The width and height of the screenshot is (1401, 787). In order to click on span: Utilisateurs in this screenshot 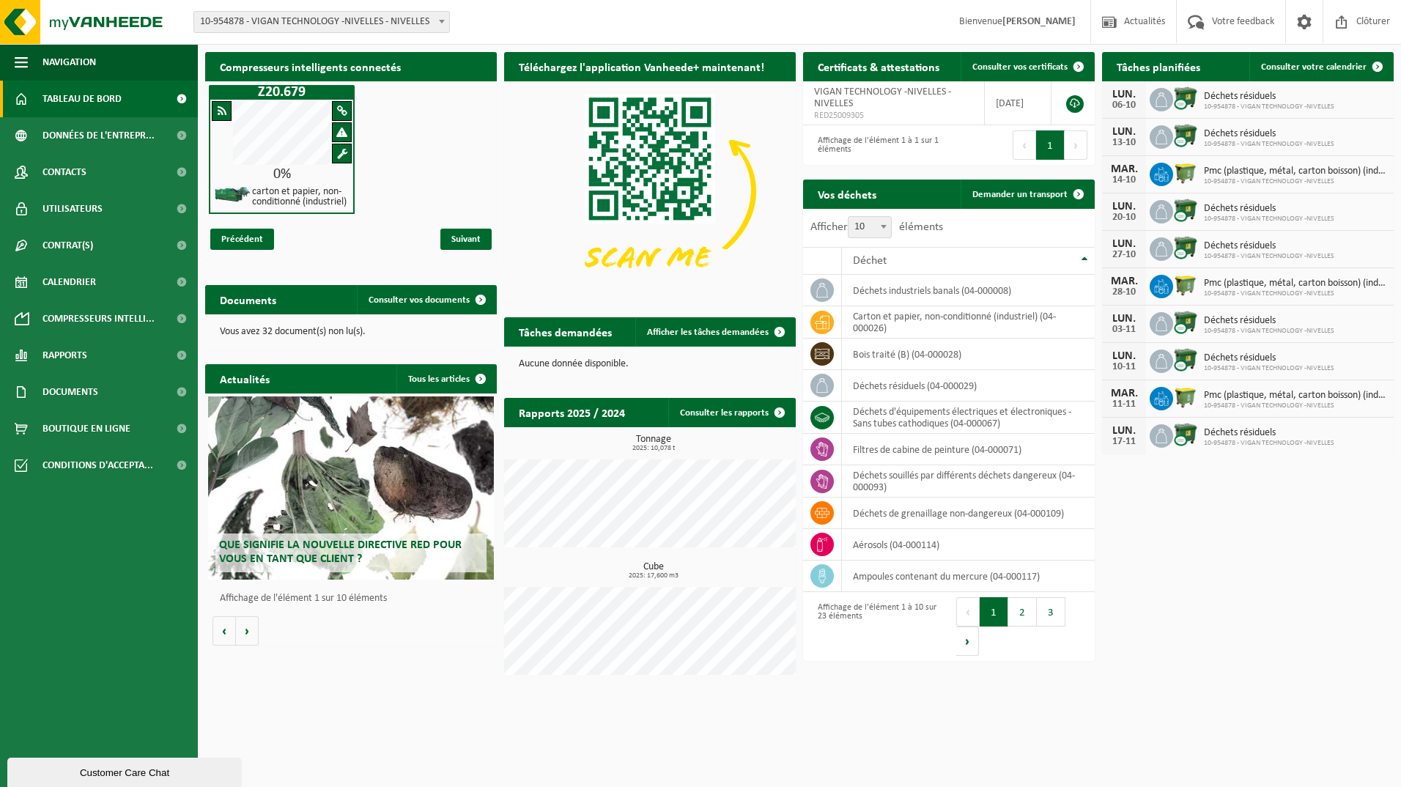, I will do `click(73, 209)`.